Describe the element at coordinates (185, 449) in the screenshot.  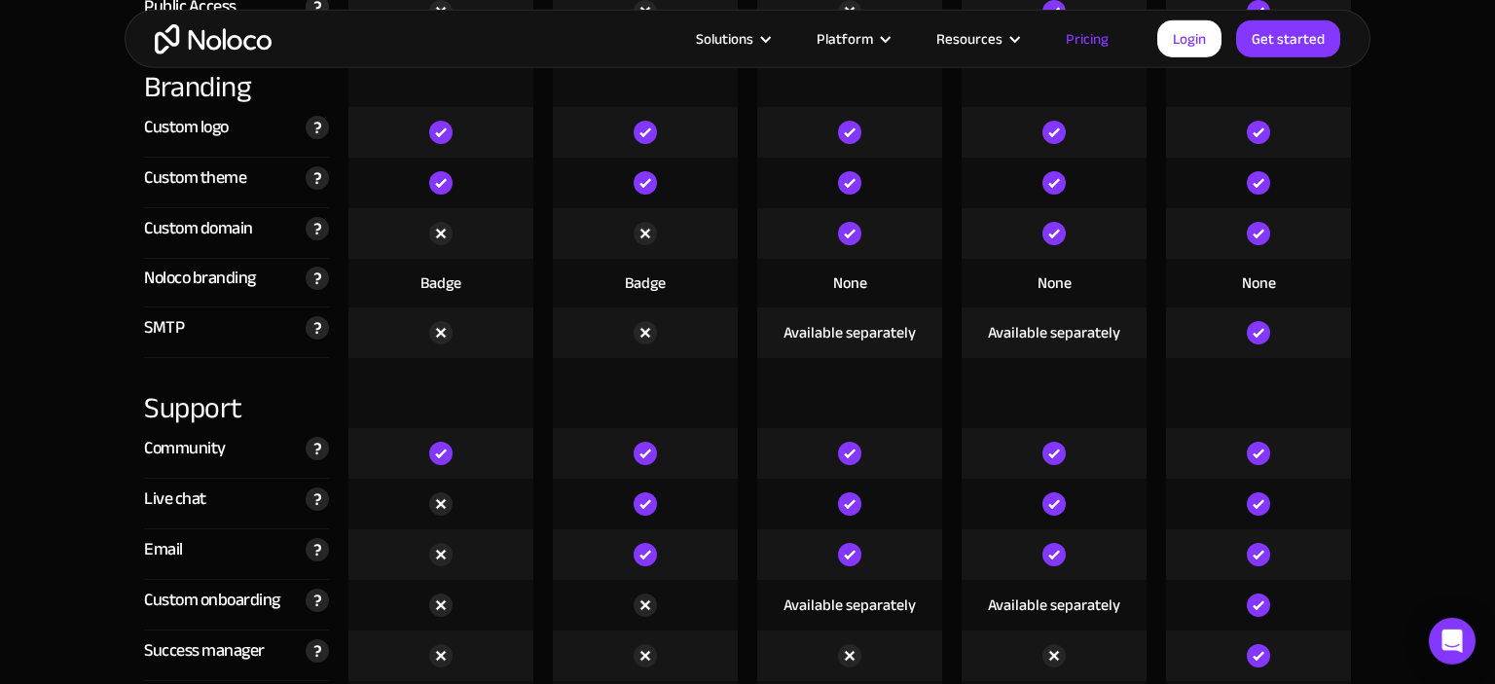
I see `div: Community` at that location.